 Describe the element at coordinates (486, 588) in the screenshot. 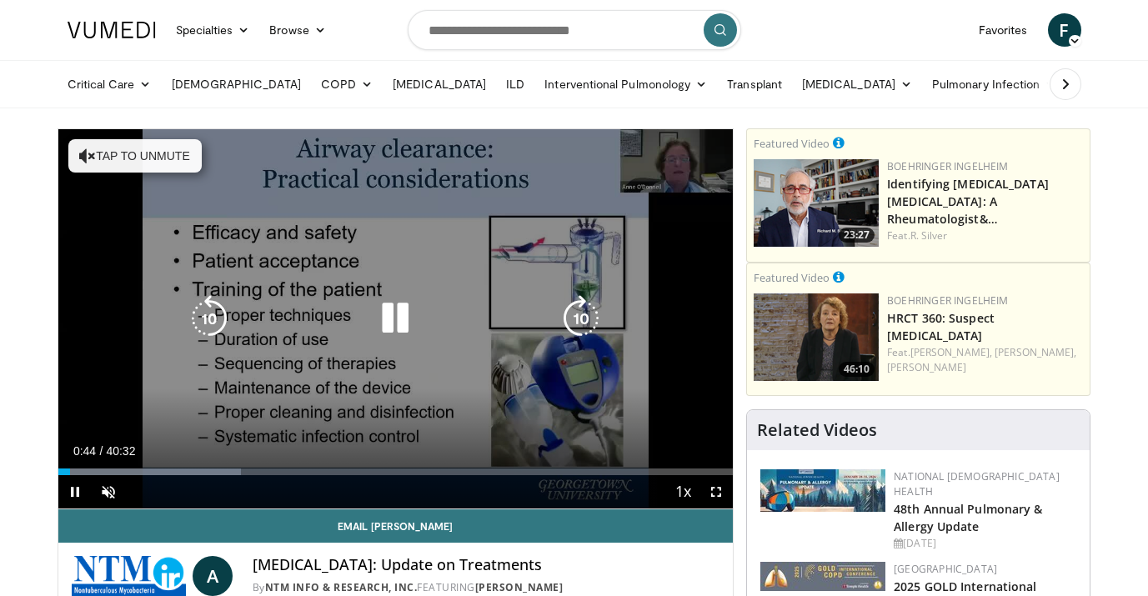

I see `div: By FEATURING` at that location.